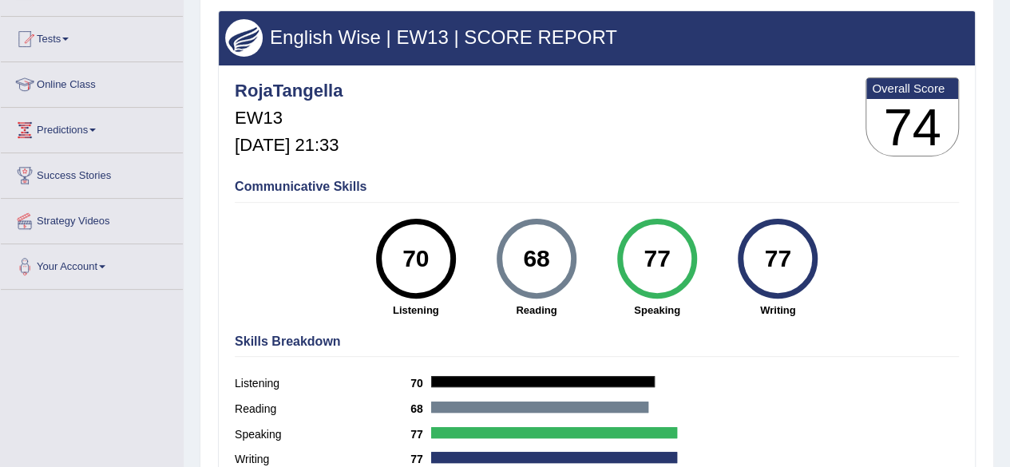 The height and width of the screenshot is (467, 1010). What do you see at coordinates (912, 88) in the screenshot?
I see `b: Overall Score` at bounding box center [912, 88].